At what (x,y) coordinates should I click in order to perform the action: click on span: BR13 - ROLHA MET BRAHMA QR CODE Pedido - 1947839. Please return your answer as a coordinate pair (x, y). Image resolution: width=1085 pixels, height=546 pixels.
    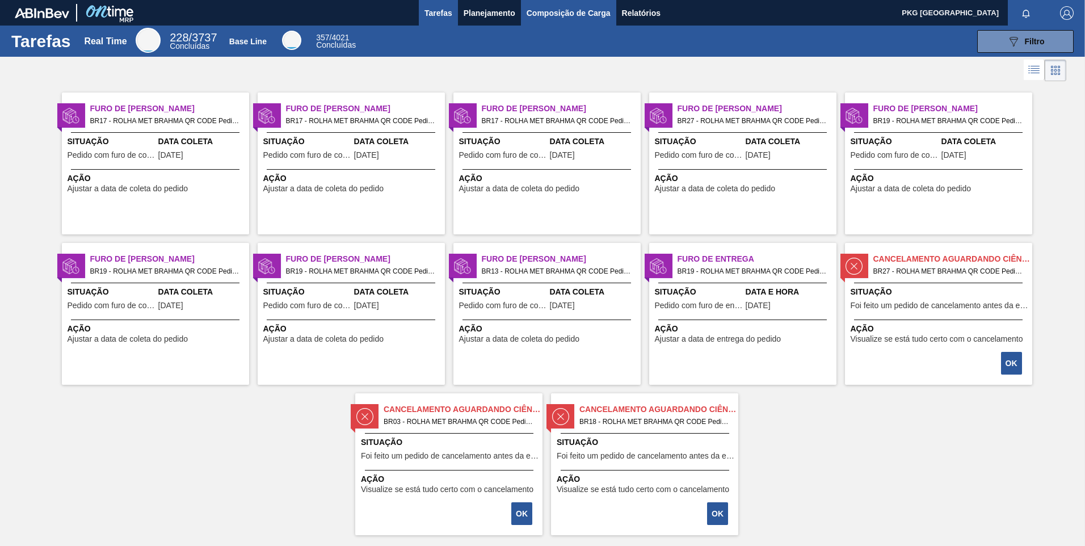
    Looking at the image, I should click on (557, 271).